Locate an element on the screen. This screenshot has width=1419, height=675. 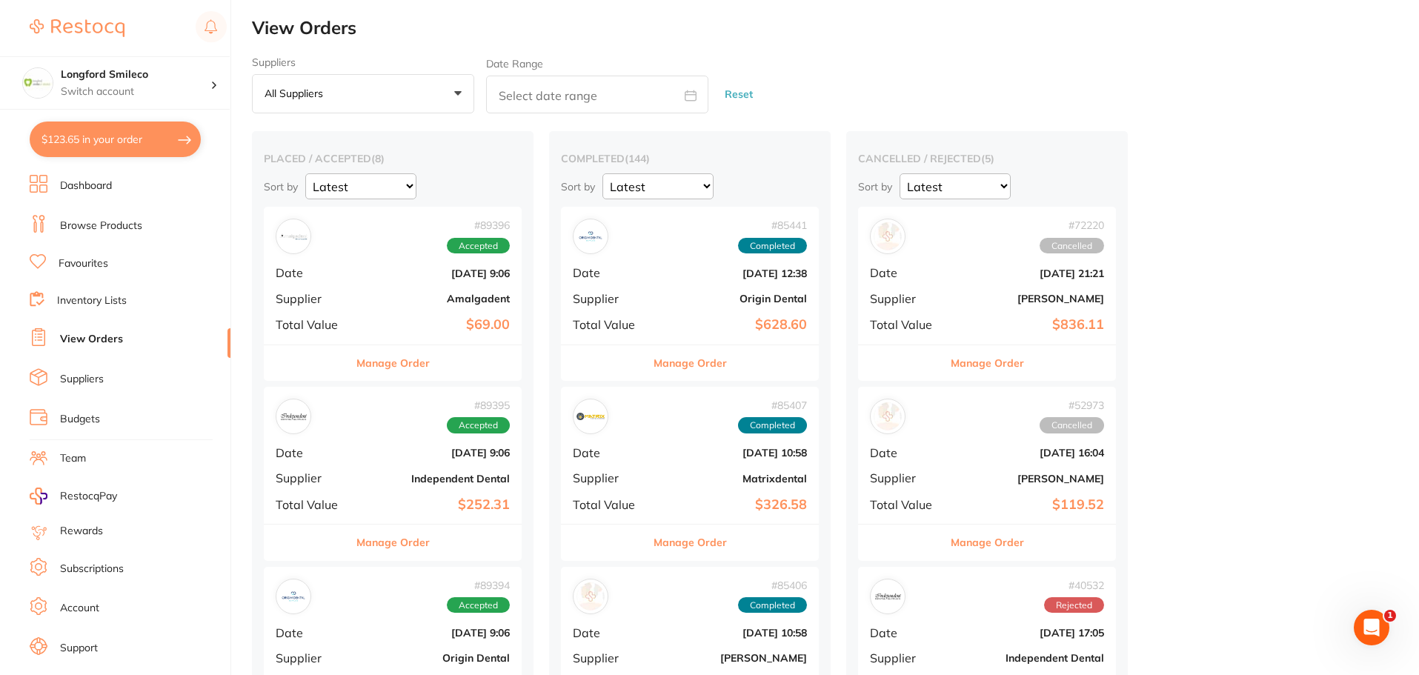
a: Rewards is located at coordinates (82, 531).